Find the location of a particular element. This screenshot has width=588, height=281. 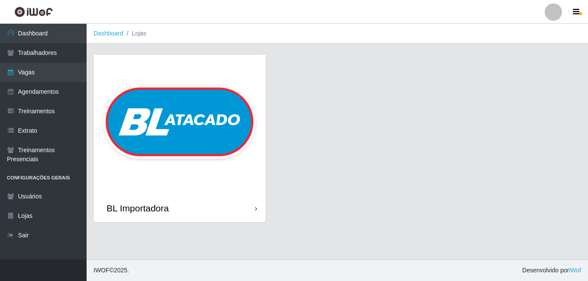

span: Desenvolvido por is located at coordinates (551, 270).